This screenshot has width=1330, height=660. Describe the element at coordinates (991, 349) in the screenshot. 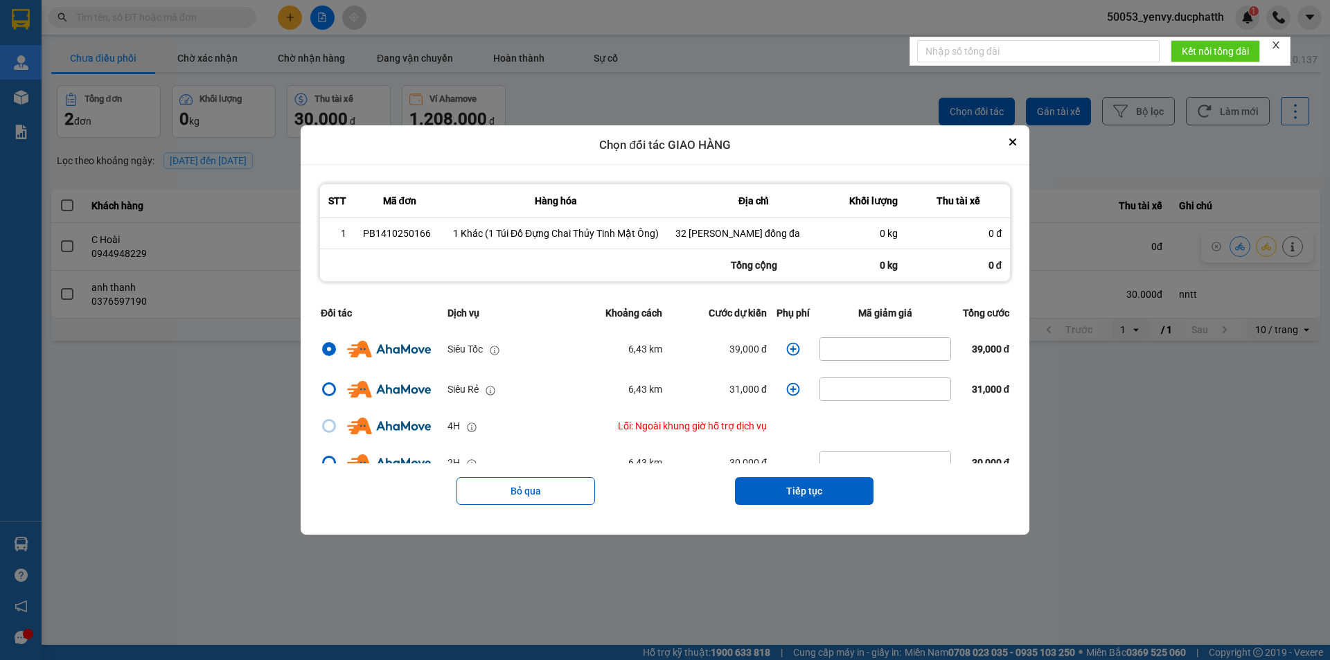

I see `span: 39,000 đ` at that location.